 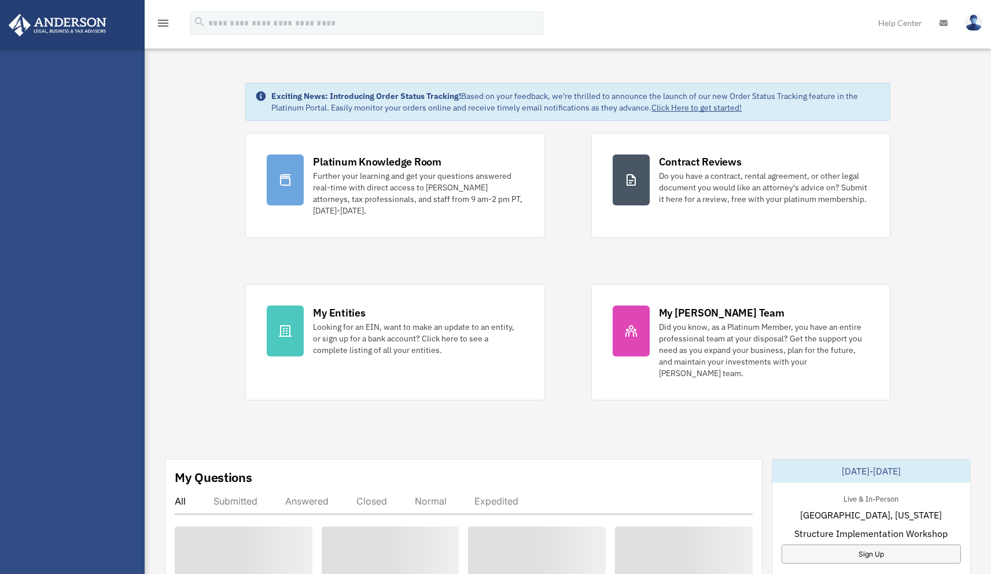 What do you see at coordinates (871, 498) in the screenshot?
I see `div: Live & In-Person` at bounding box center [871, 498].